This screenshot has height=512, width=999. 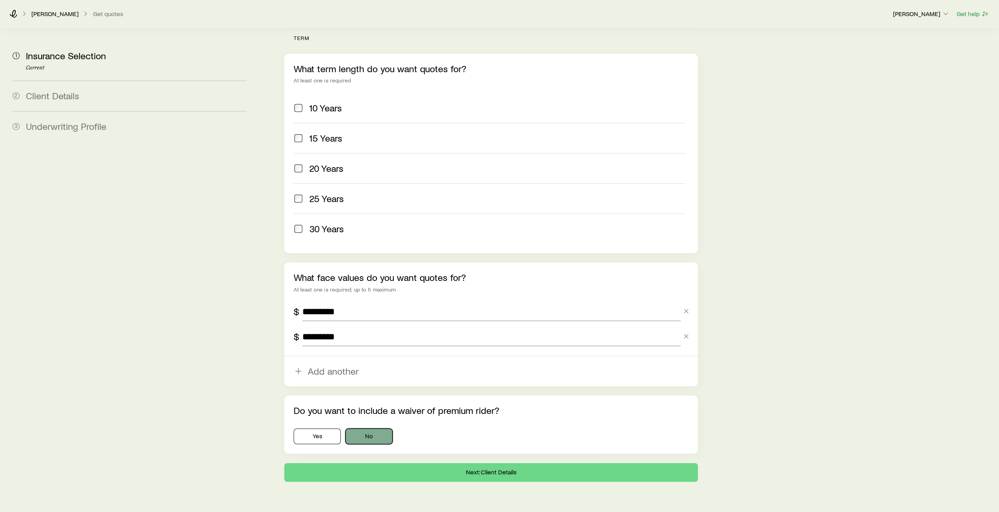 What do you see at coordinates (325, 108) in the screenshot?
I see `span: 10 Years` at bounding box center [325, 108].